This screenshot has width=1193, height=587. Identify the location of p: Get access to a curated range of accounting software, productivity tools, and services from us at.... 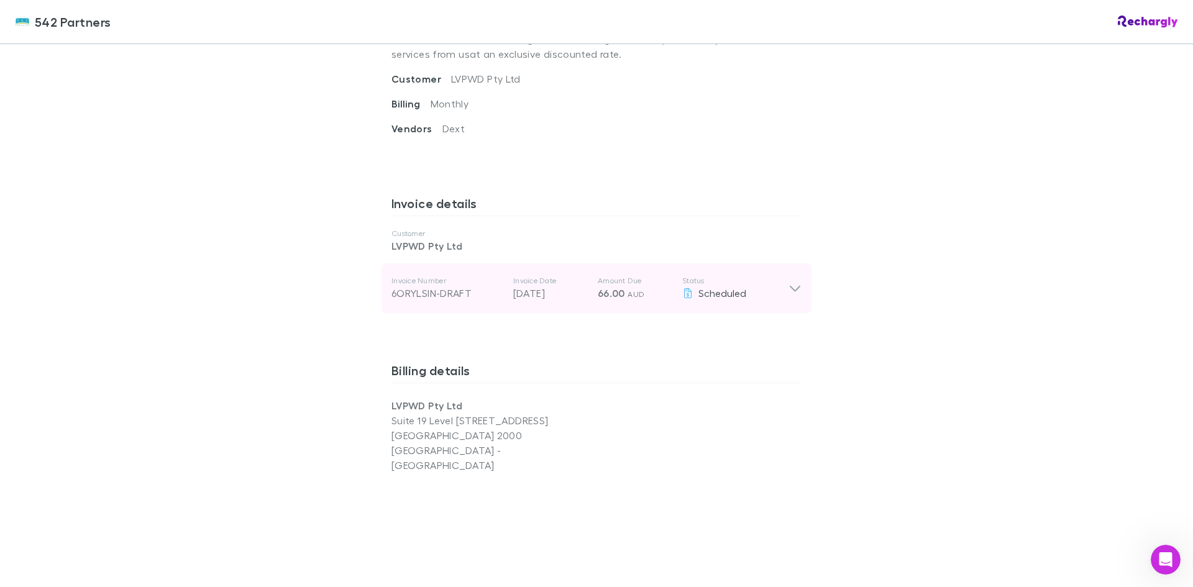
(597, 47).